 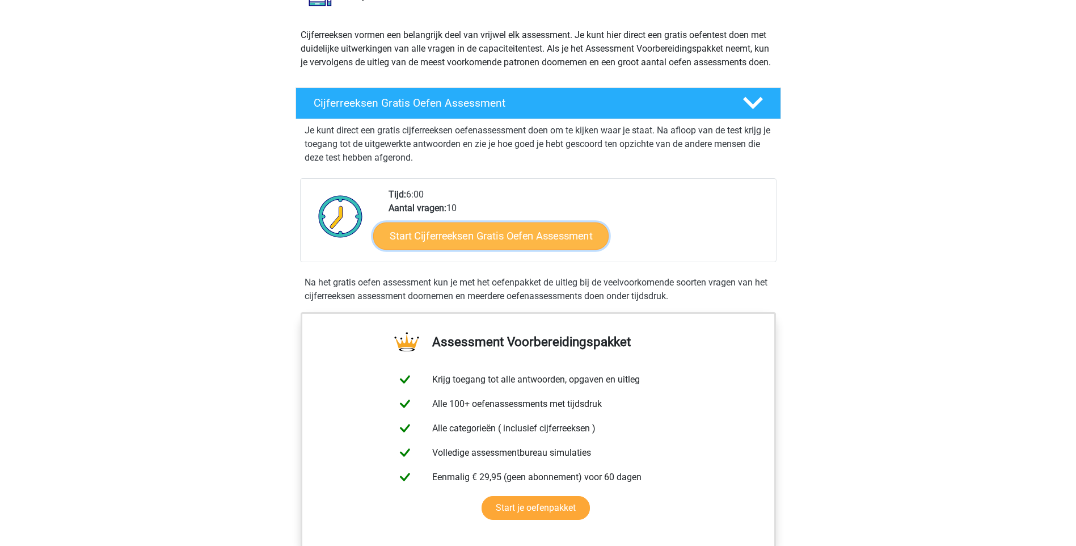 I want to click on a: Start Cijferreeksen Gratis Oefen Assessment, so click(x=491, y=235).